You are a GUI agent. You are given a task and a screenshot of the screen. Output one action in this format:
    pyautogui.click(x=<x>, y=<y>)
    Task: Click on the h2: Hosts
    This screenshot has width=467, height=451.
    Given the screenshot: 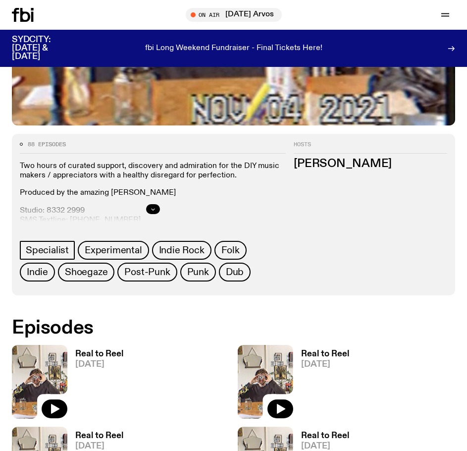 What is the action you would take?
    pyautogui.click(x=371, y=148)
    